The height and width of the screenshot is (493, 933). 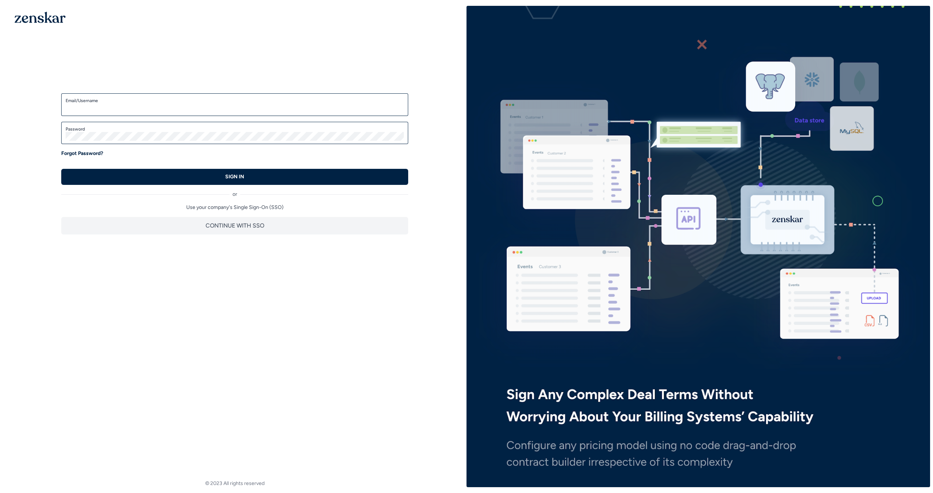 What do you see at coordinates (235, 177) in the screenshot?
I see `p: SIGN IN` at bounding box center [235, 177].